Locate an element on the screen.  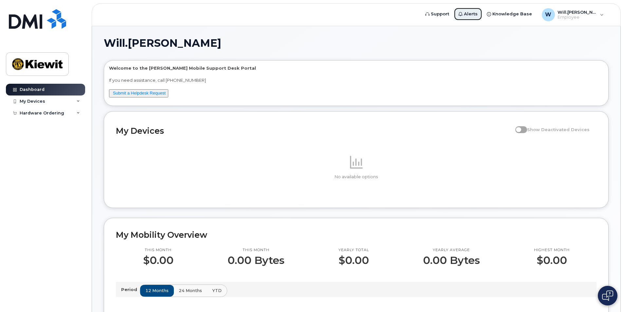
p: Period is located at coordinates (130, 290).